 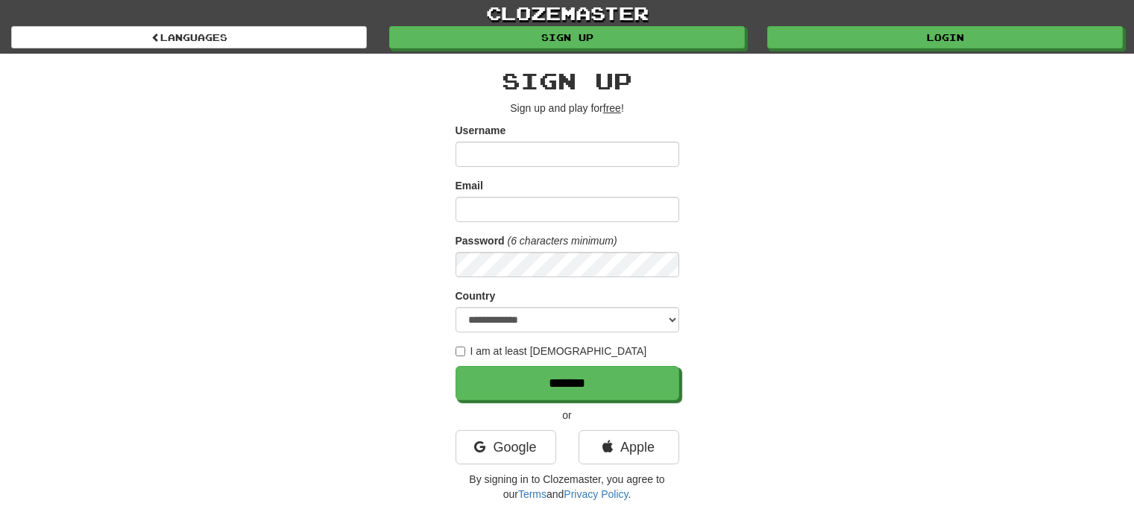 I want to click on label: Username, so click(x=481, y=130).